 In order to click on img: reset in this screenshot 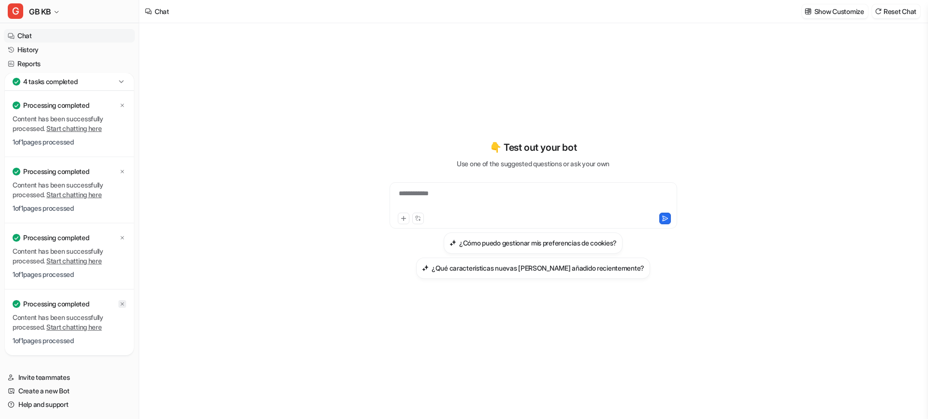, I will do `click(878, 11)`.